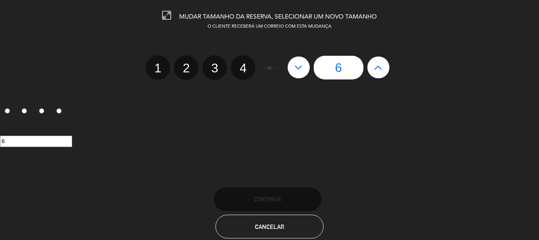 The width and height of the screenshot is (539, 240). What do you see at coordinates (24, 110) in the screenshot?
I see `input: 2` at bounding box center [24, 110].